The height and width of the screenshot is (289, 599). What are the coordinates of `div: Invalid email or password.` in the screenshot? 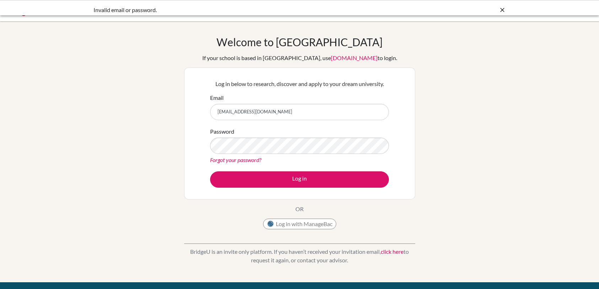 It's located at (246, 10).